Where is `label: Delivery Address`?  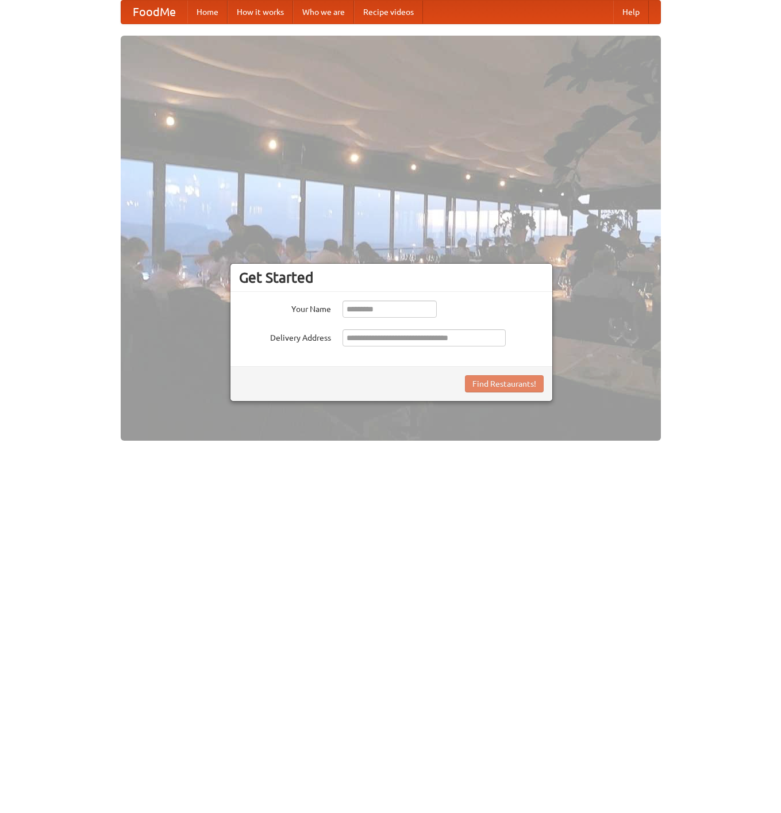
label: Delivery Address is located at coordinates (285, 336).